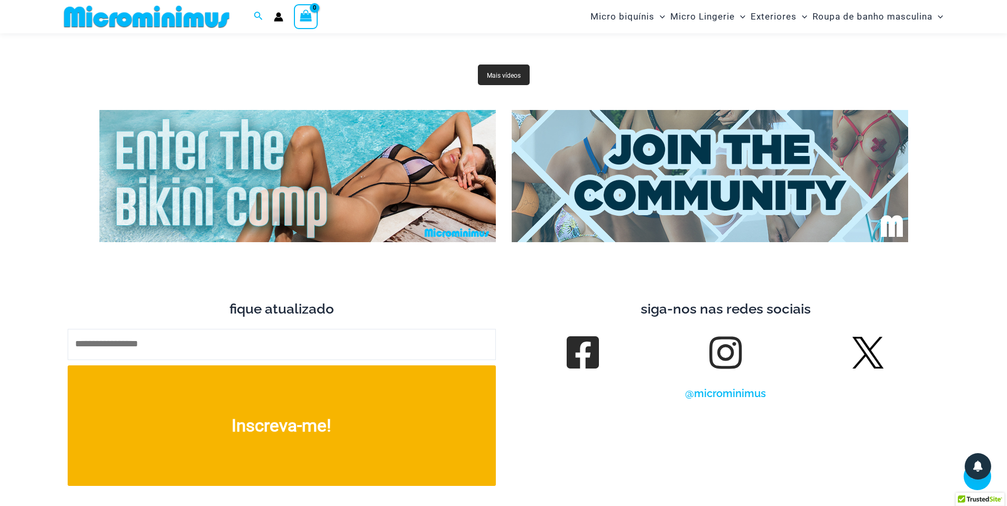  I want to click on a: @microminimus, so click(725, 393).